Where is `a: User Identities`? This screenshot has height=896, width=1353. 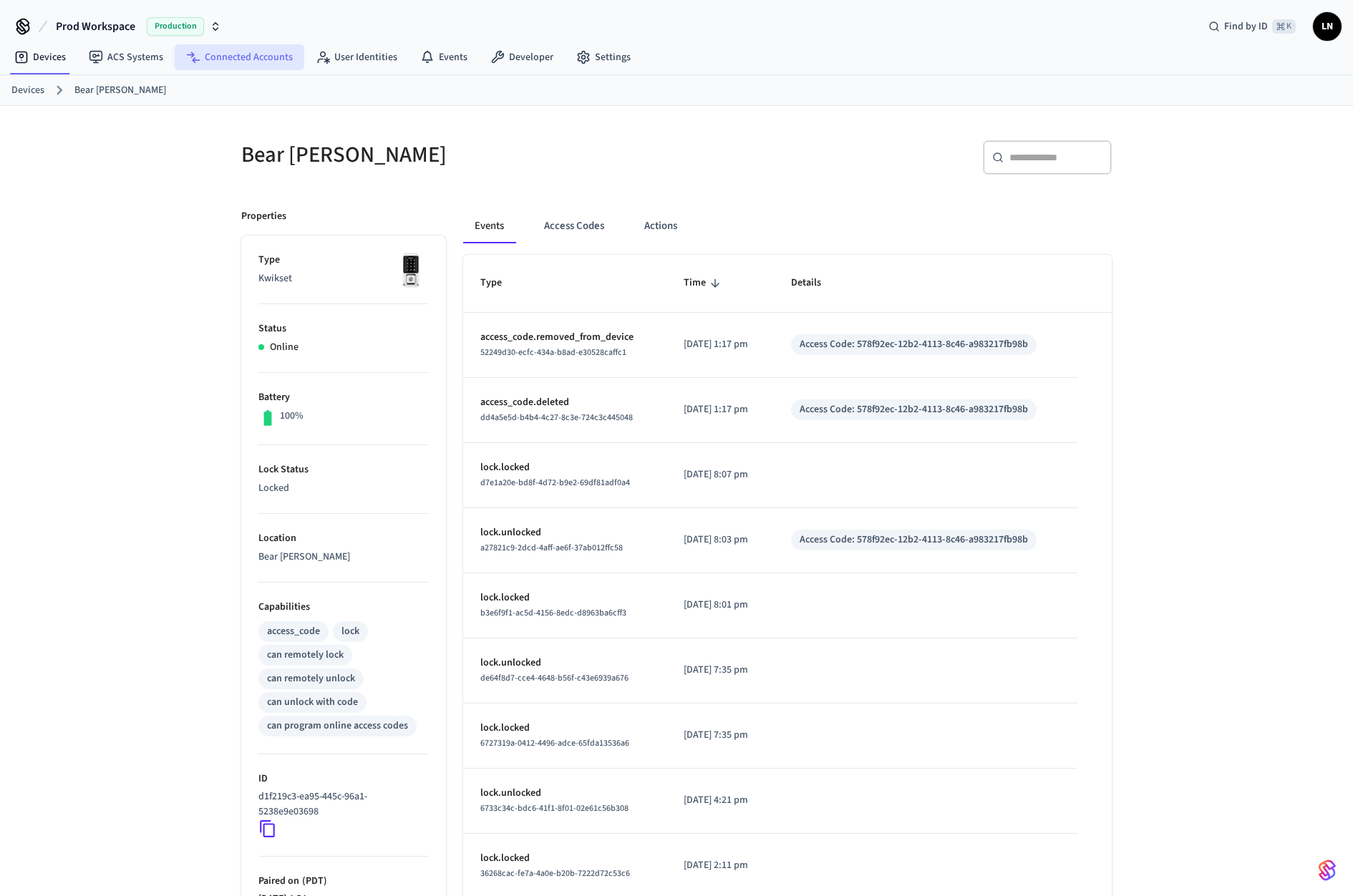
a: User Identities is located at coordinates (356, 57).